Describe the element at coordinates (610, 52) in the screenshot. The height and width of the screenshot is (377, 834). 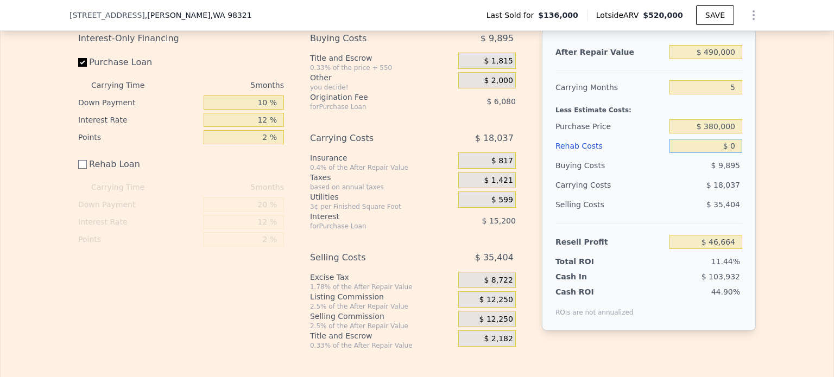
I see `div: After Repair Value` at that location.